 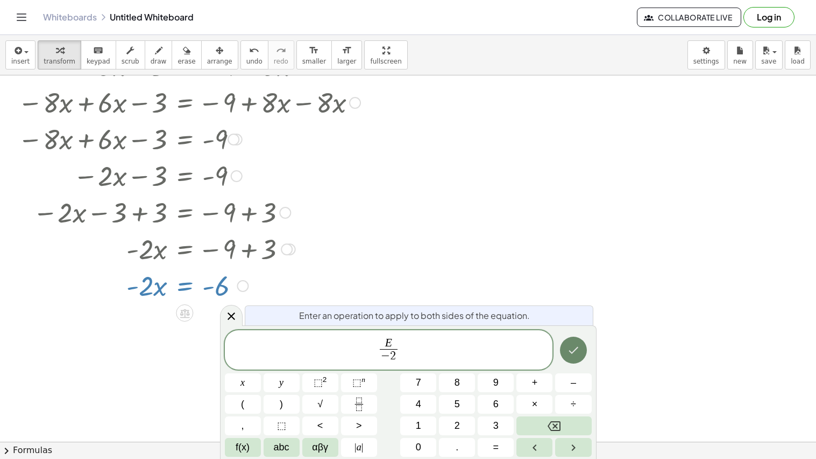 What do you see at coordinates (574, 350) in the screenshot?
I see `button: Done` at bounding box center [574, 350].